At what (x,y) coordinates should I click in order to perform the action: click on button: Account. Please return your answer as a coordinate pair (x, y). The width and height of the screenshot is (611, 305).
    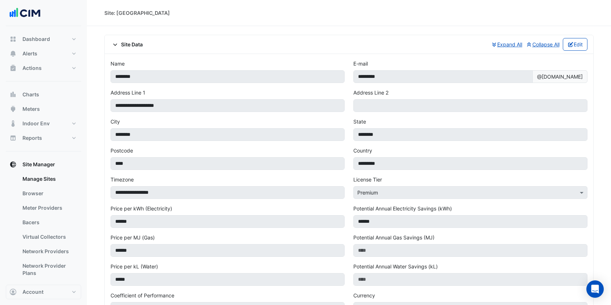
    Looking at the image, I should click on (44, 292).